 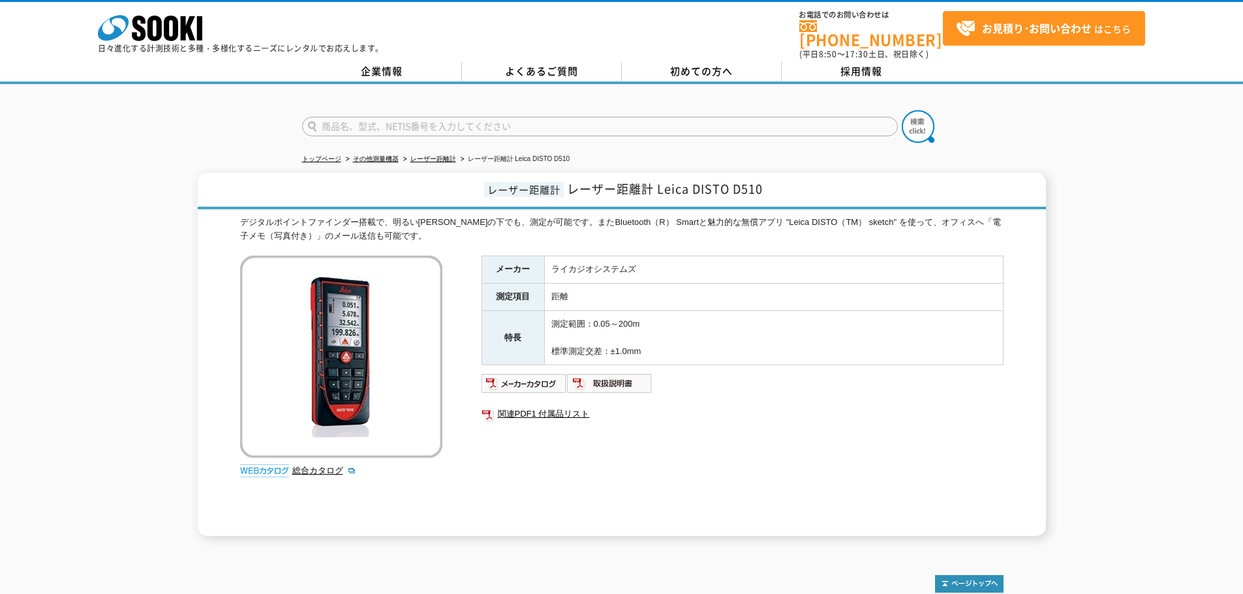 What do you see at coordinates (773, 297) in the screenshot?
I see `td: 距離` at bounding box center [773, 297].